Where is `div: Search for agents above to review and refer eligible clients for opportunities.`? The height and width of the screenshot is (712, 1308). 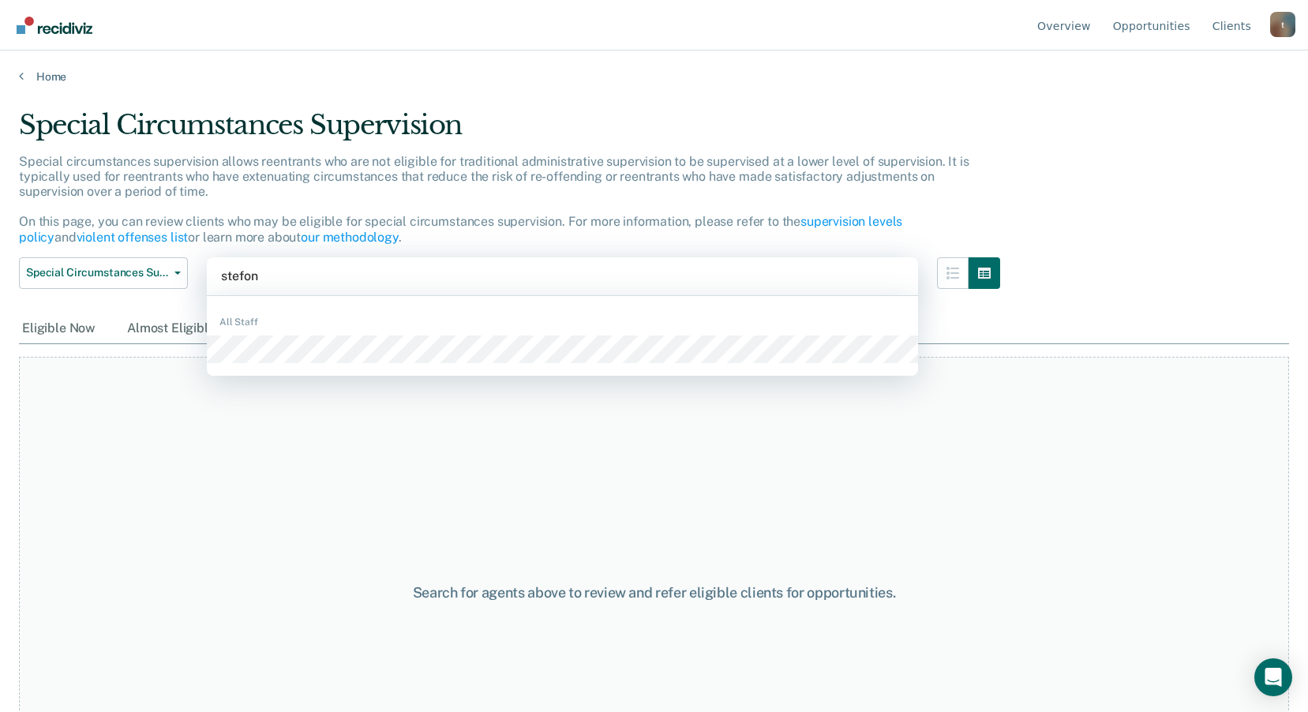 div: Search for agents above to review and refer eligible clients for opportunities. is located at coordinates (654, 593).